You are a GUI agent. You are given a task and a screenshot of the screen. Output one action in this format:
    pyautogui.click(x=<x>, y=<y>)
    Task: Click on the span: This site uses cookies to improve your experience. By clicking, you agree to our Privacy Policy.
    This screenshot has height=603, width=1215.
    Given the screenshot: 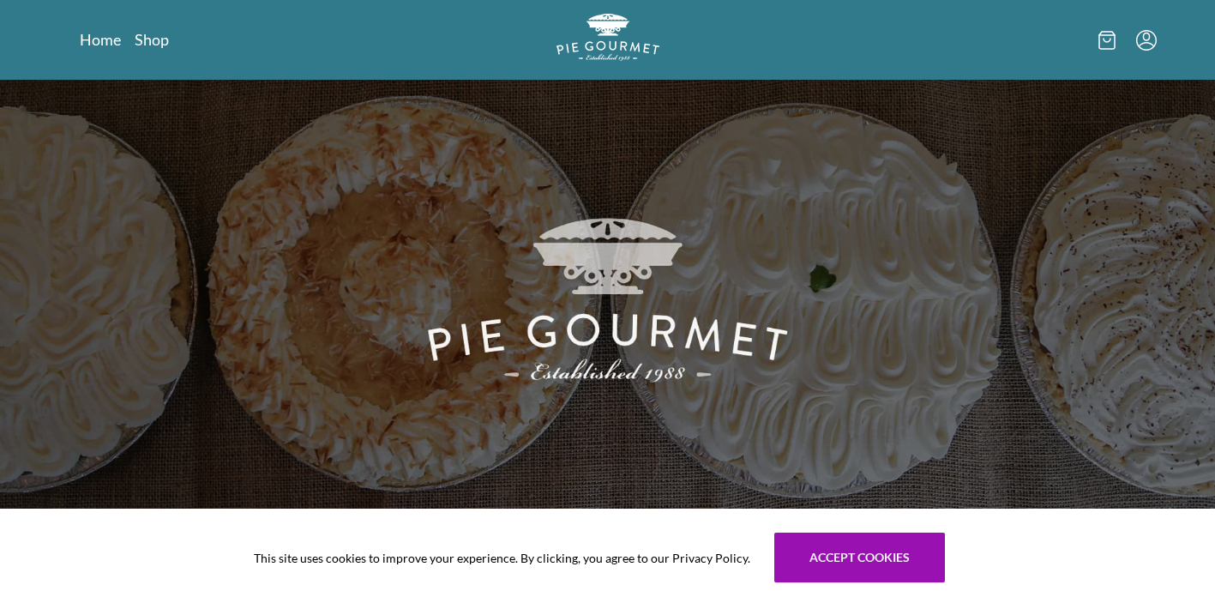 What is the action you would take?
    pyautogui.click(x=502, y=557)
    